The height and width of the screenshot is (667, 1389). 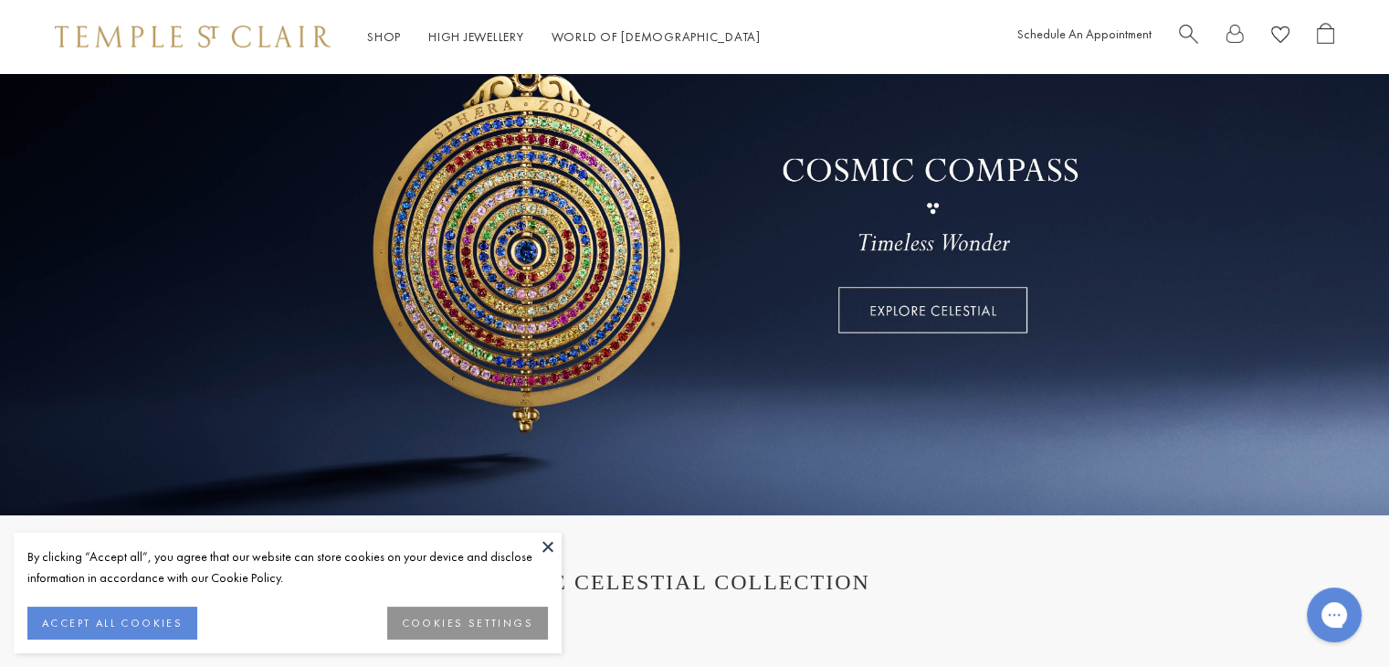 I want to click on a: High JewelleryHigh Jewellery, so click(x=476, y=37).